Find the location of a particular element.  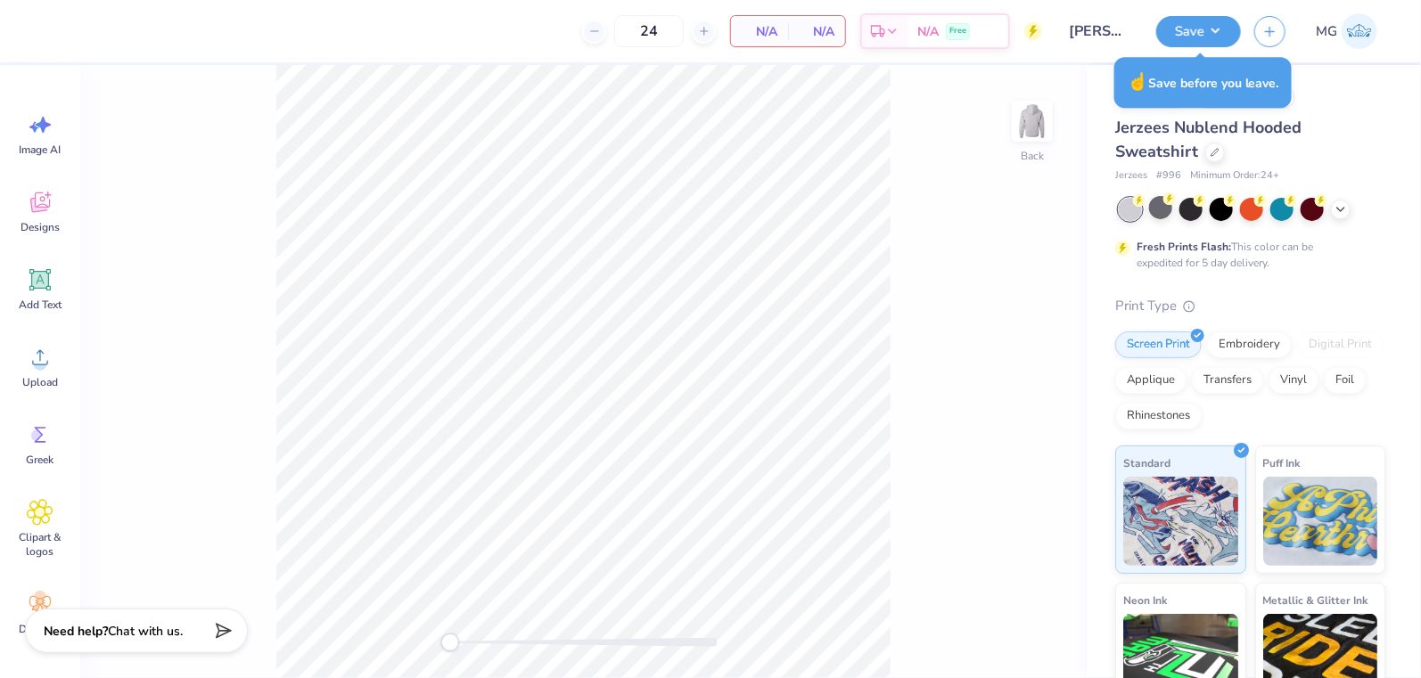

div: Back is located at coordinates (1032, 156).